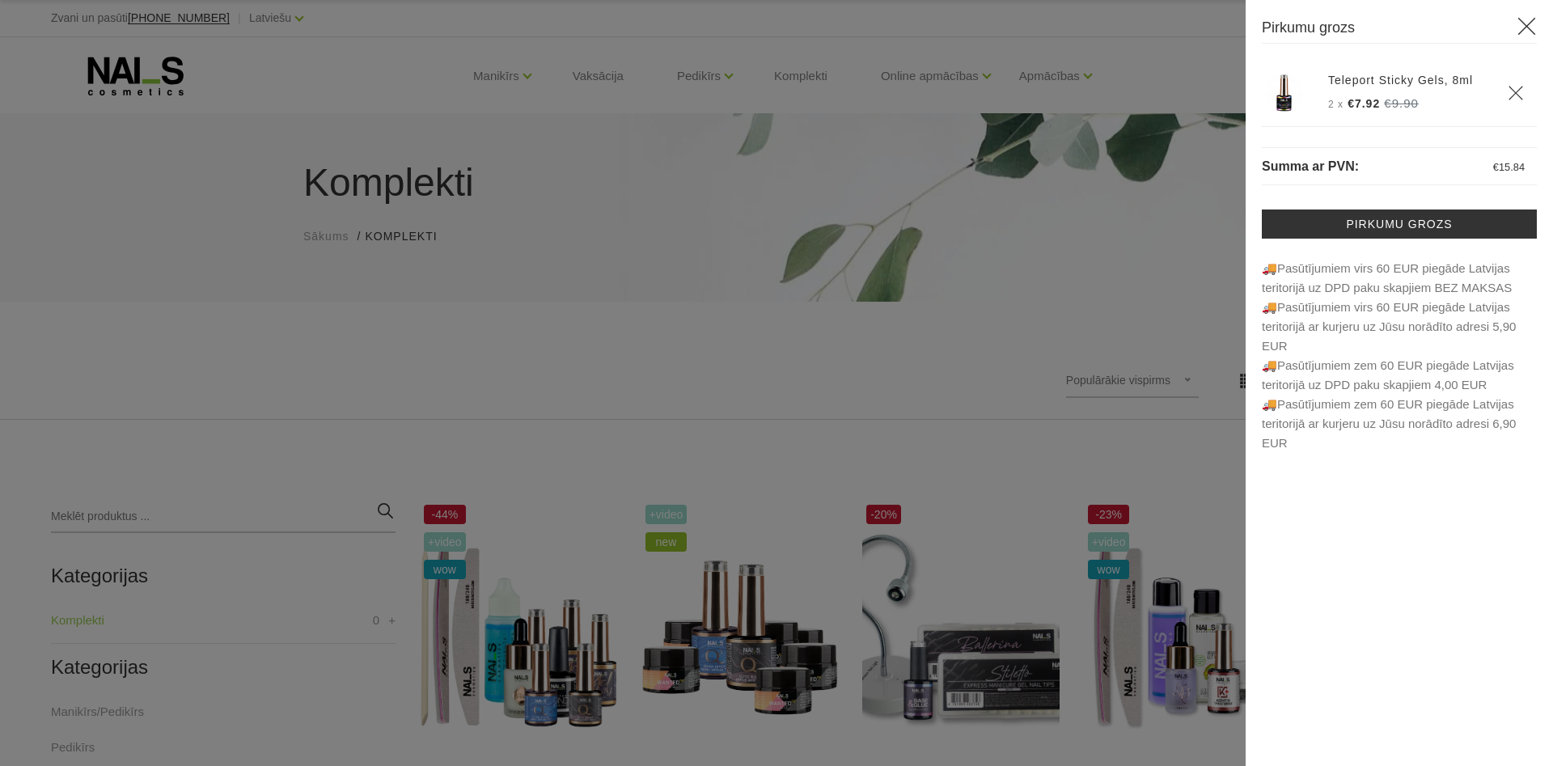 This screenshot has height=766, width=1553. I want to click on h3: Pirkumu grozs, so click(1399, 30).